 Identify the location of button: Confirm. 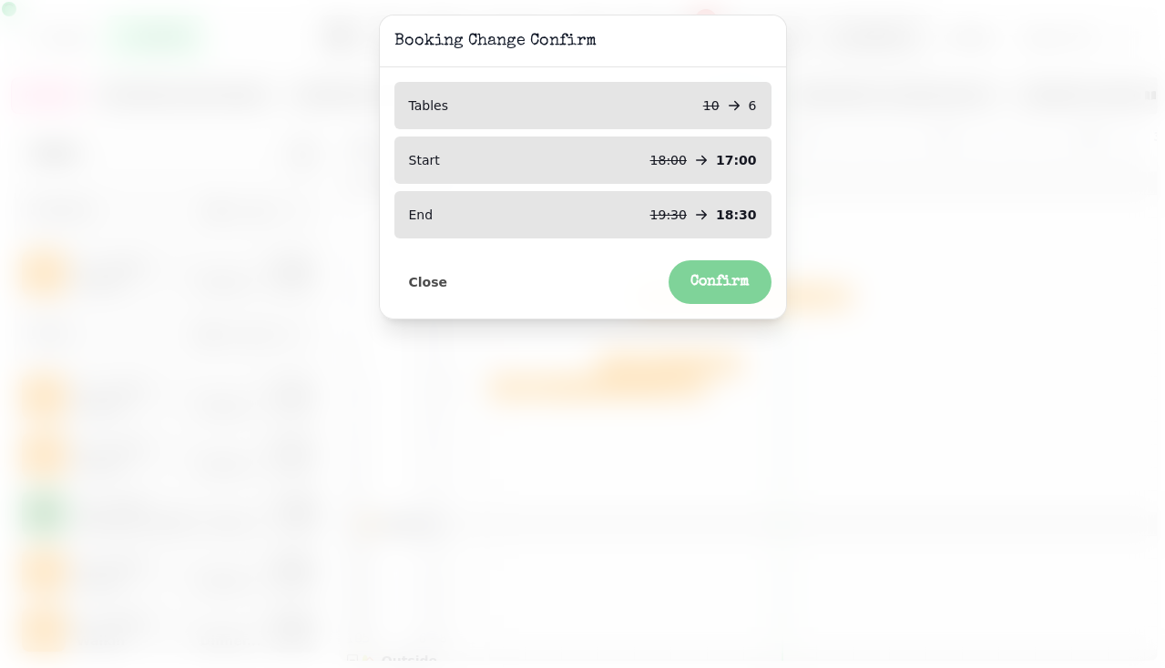
(719, 282).